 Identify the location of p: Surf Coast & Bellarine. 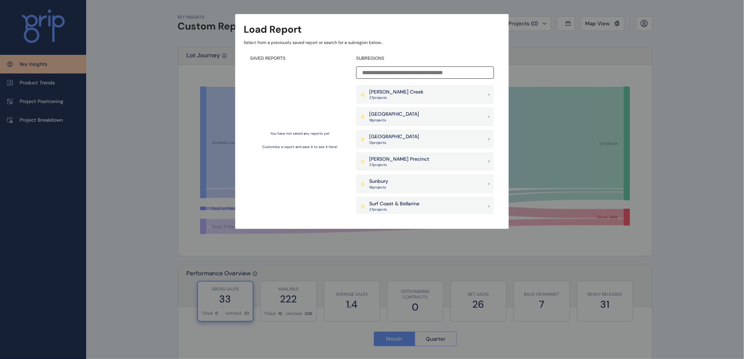
(394, 204).